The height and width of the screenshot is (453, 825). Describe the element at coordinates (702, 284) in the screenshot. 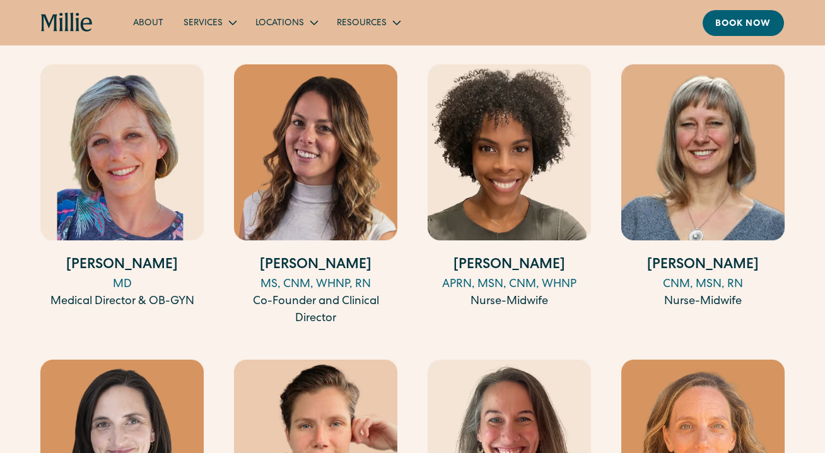

I see `div: CNM, MSN, RN` at that location.